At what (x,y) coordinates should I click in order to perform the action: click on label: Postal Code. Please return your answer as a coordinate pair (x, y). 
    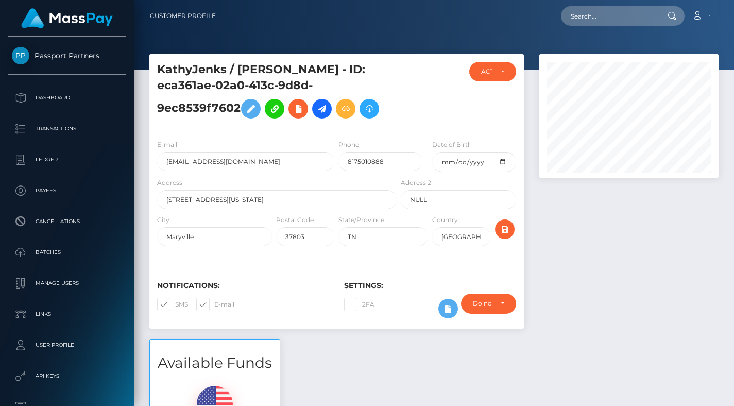
    Looking at the image, I should click on (294, 220).